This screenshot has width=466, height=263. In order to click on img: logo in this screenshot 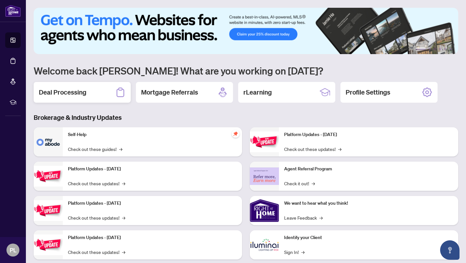, I will do `click(13, 11)`.